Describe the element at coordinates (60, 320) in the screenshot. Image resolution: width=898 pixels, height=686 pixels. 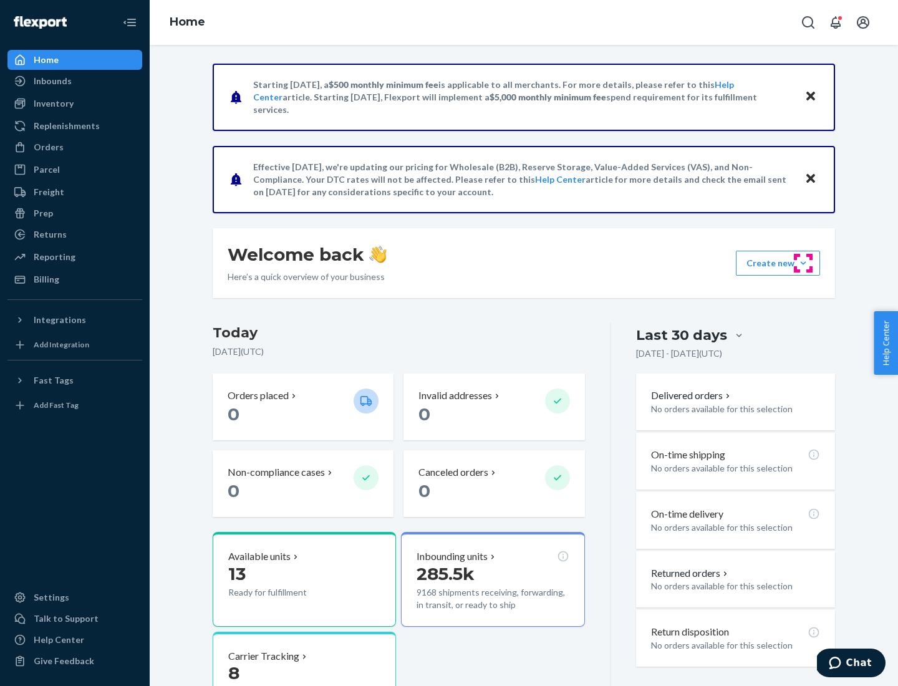
I see `div: Integrations` at that location.